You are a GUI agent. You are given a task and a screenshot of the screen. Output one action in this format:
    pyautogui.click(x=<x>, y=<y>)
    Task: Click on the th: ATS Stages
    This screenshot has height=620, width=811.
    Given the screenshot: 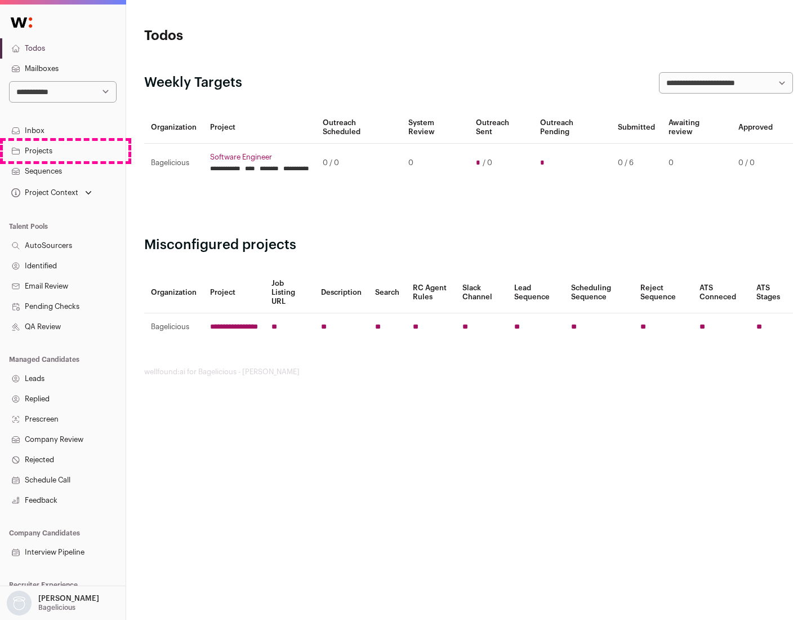 What is the action you would take?
    pyautogui.click(x=771, y=292)
    